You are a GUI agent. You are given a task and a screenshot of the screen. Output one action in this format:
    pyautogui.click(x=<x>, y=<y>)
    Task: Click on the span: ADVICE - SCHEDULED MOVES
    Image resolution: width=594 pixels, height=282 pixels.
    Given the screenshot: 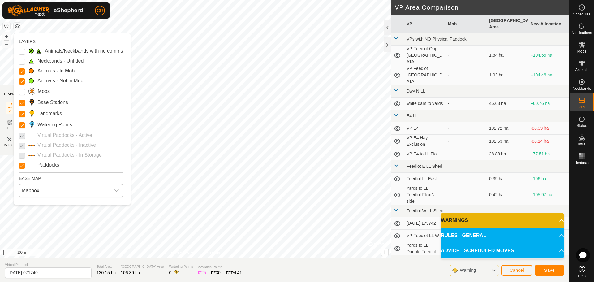 What is the action you would take?
    pyautogui.click(x=478, y=251)
    